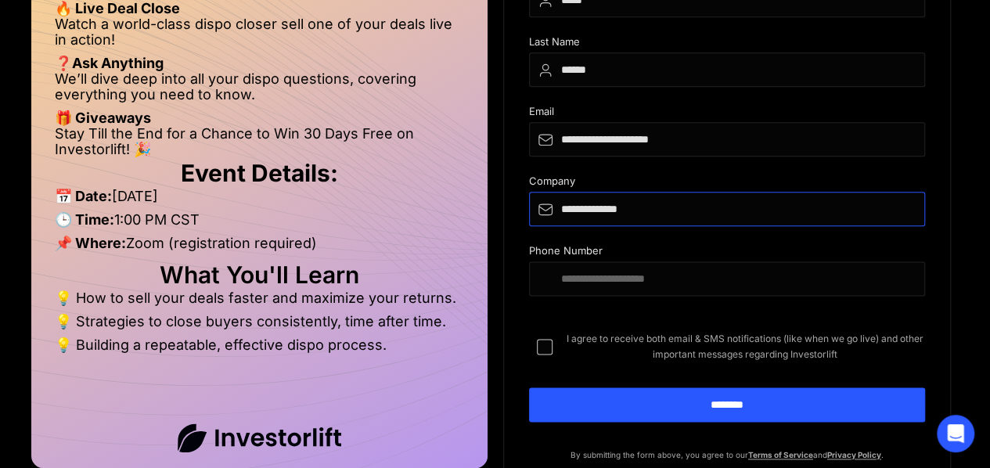 The width and height of the screenshot is (990, 468). I want to click on li: 💡 How to sell your deals faster and maximize your returns., so click(259, 302).